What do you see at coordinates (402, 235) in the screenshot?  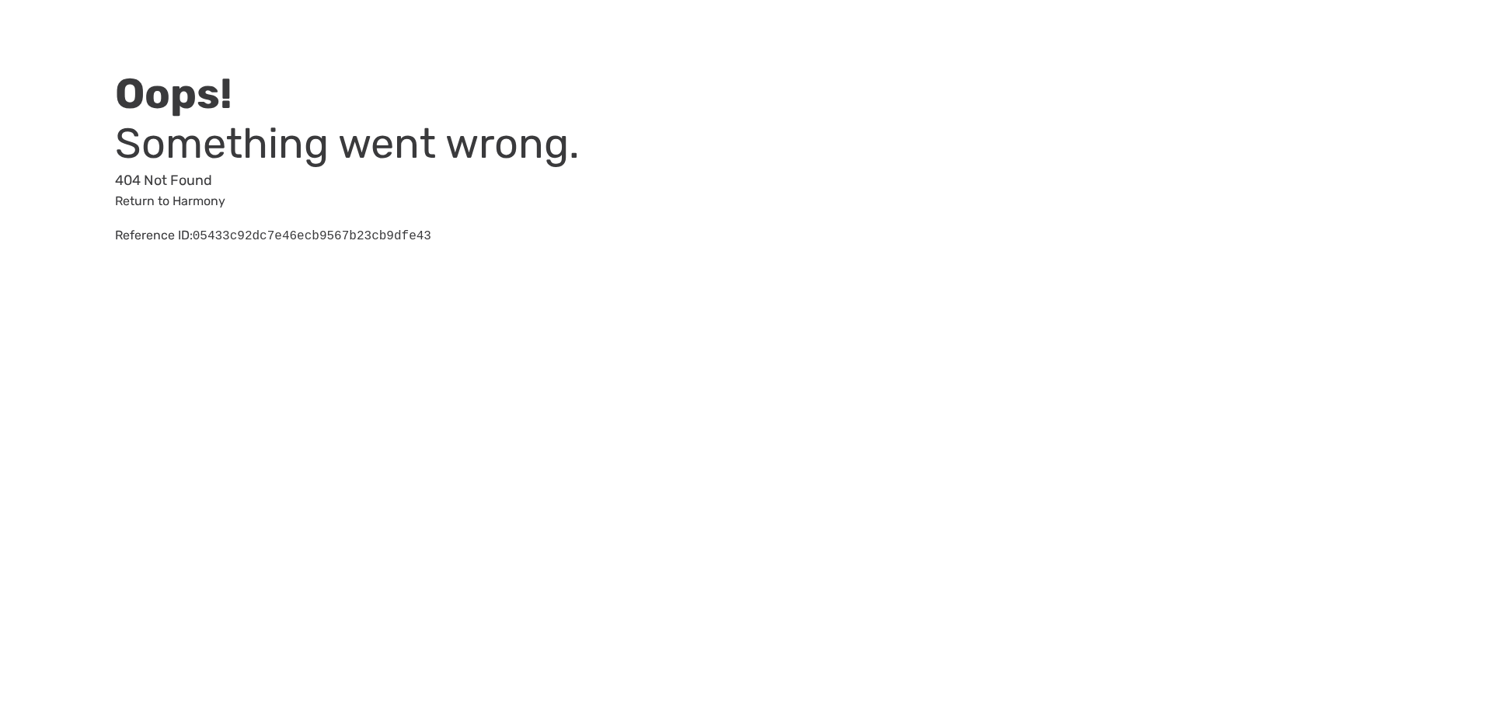 I see `div: Reference ID:` at bounding box center [402, 235].